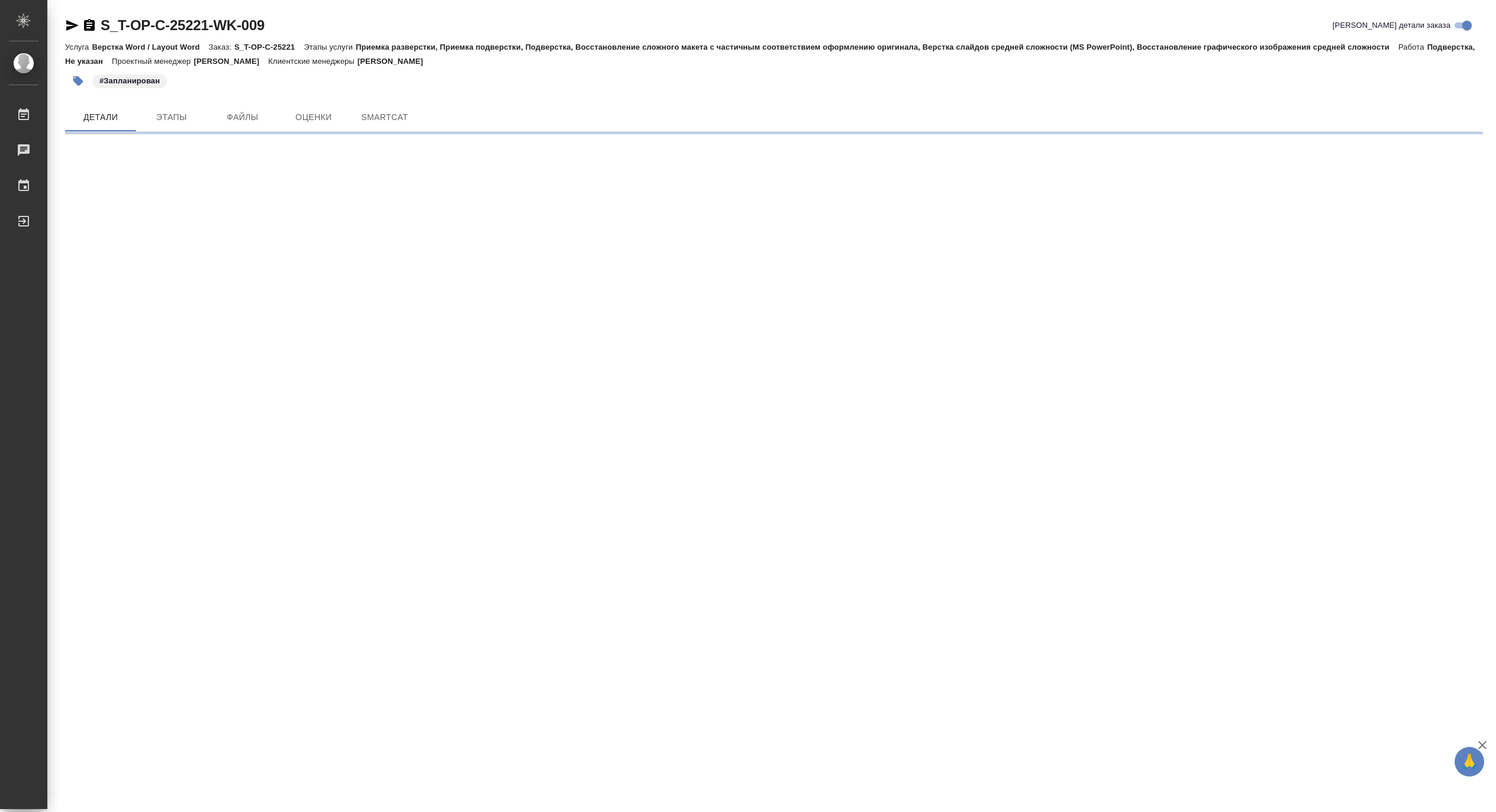 This screenshot has height=812, width=1496. What do you see at coordinates (171, 117) in the screenshot?
I see `span: Этапы` at bounding box center [171, 117].